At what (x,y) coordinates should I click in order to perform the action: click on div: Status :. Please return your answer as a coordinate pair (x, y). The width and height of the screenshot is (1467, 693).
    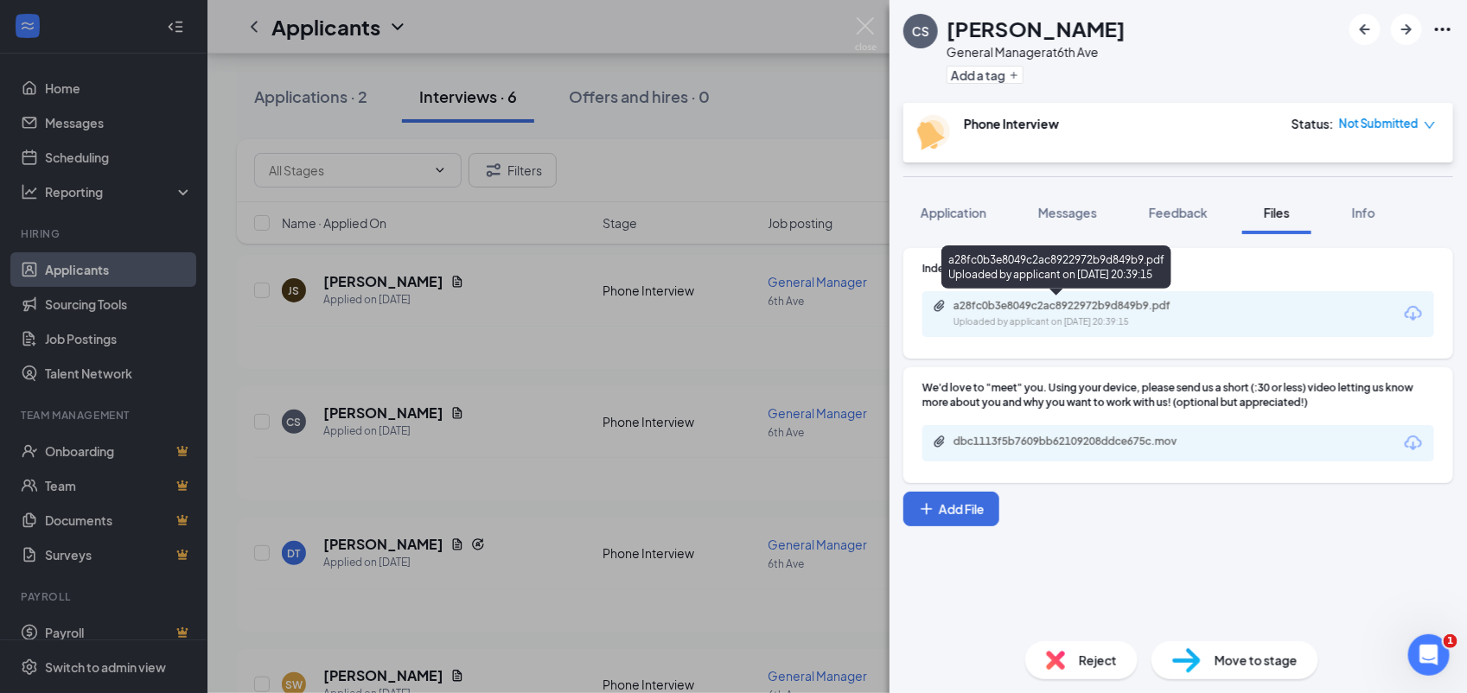
    Looking at the image, I should click on (1312, 124).